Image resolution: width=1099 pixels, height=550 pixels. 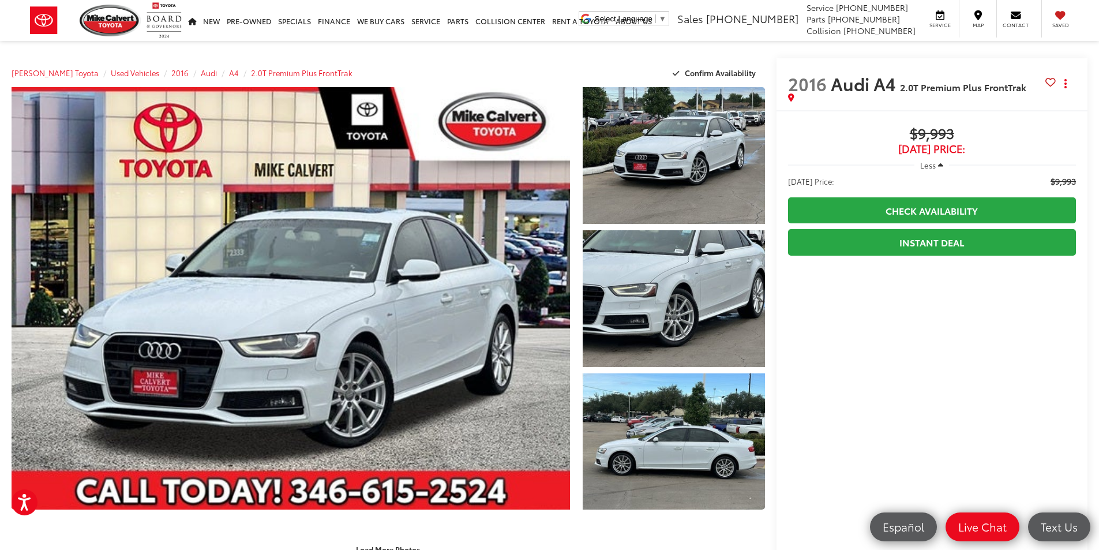 What do you see at coordinates (135, 73) in the screenshot?
I see `span: Used Vehicles` at bounding box center [135, 73].